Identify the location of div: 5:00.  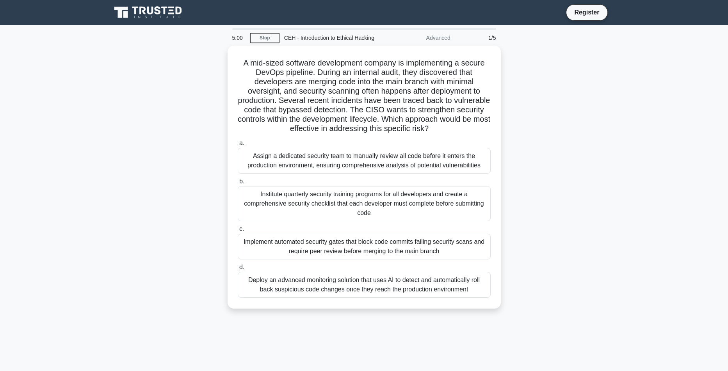
(239, 38).